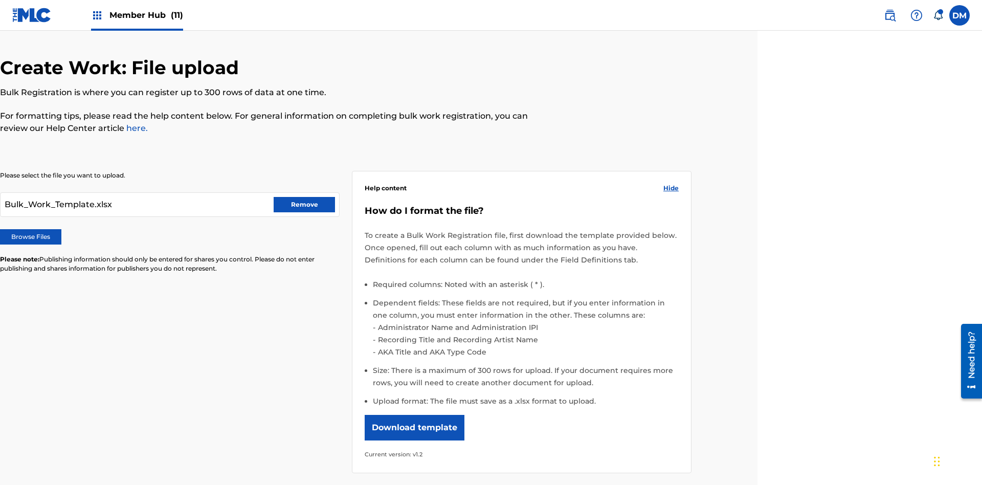 This screenshot has width=982, height=485. What do you see at coordinates (97, 15) in the screenshot?
I see `img: Top Rightsholders` at bounding box center [97, 15].